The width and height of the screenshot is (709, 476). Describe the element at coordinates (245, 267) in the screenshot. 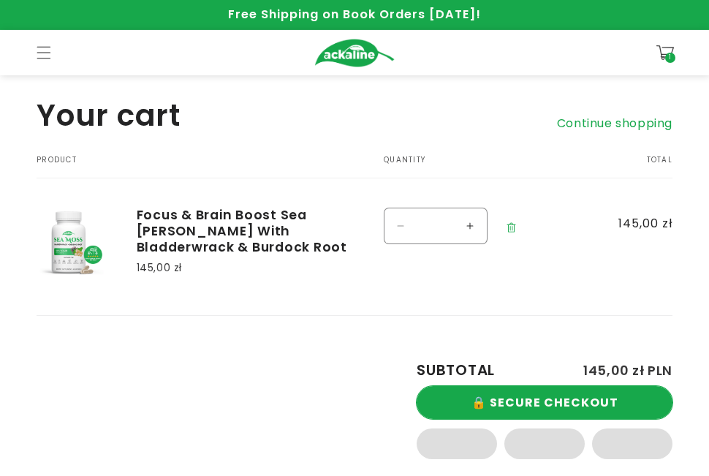

I see `div: 145,00 zł` at that location.